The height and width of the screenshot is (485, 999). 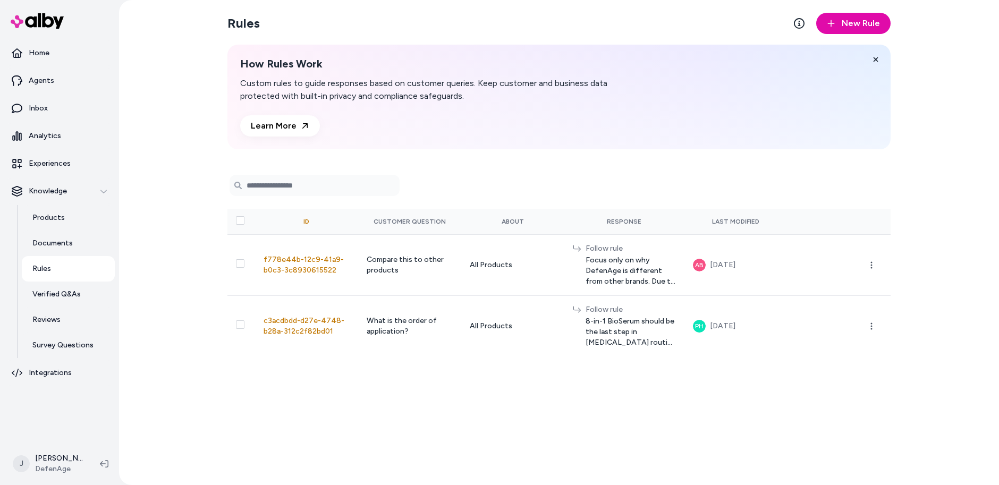 I want to click on span: DefenAge, so click(x=59, y=469).